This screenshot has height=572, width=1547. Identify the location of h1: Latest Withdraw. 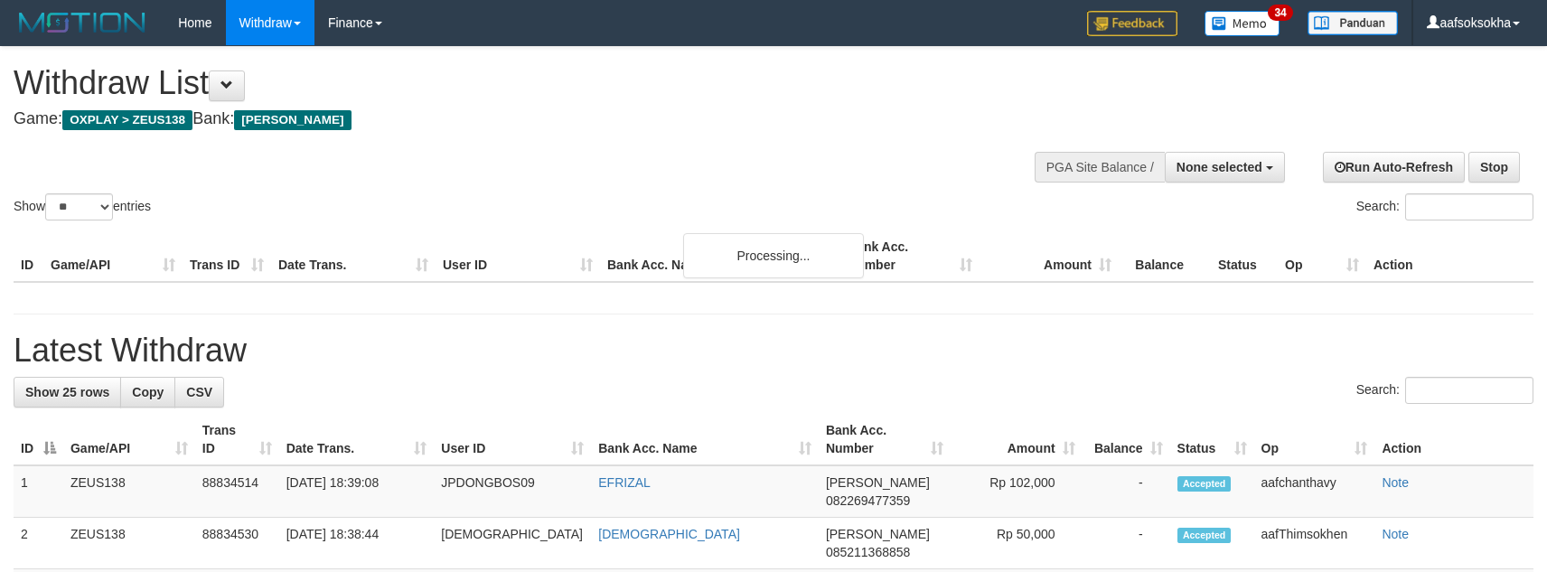
(773, 351).